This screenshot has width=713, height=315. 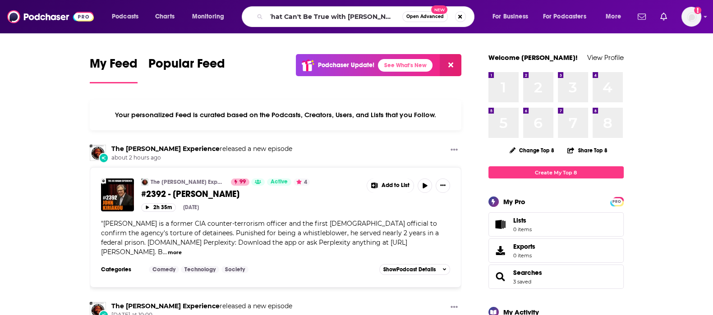 I want to click on button: Show profile menu, so click(x=692, y=17).